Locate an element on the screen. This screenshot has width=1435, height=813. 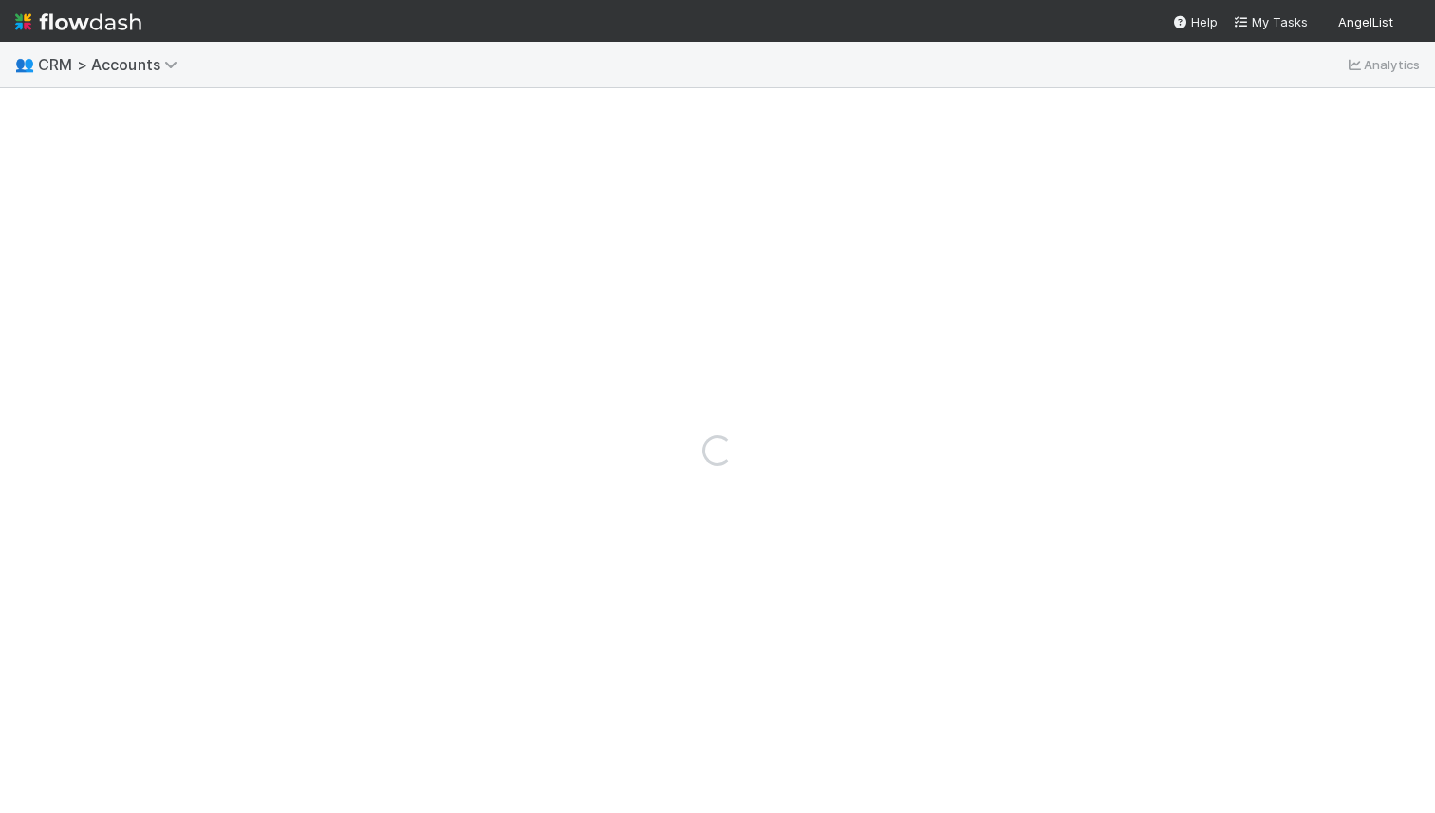
span: CRM > Accounts is located at coordinates (112, 65).